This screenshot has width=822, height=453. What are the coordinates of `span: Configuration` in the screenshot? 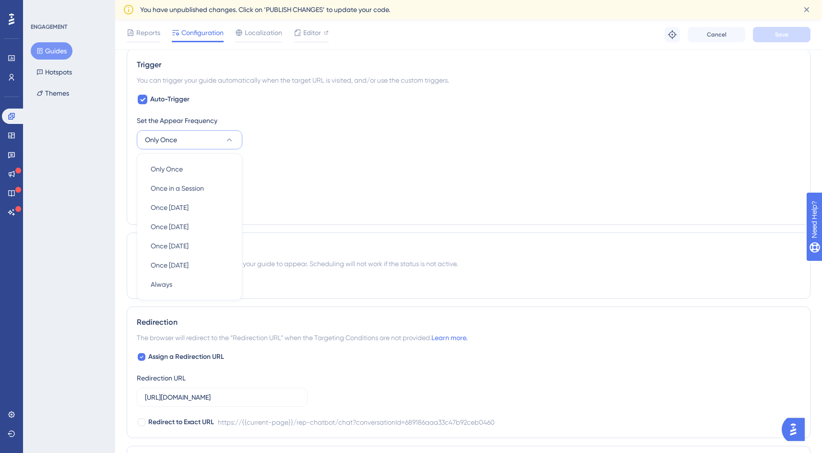 It's located at (203, 33).